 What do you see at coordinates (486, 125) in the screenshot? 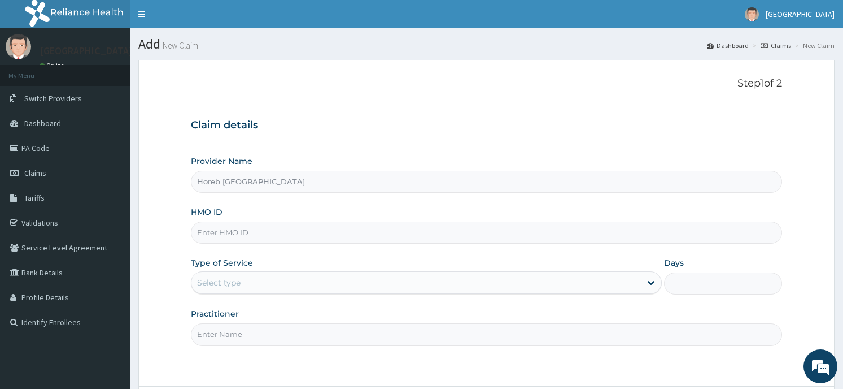
I see `h3: Claim details` at bounding box center [486, 125].